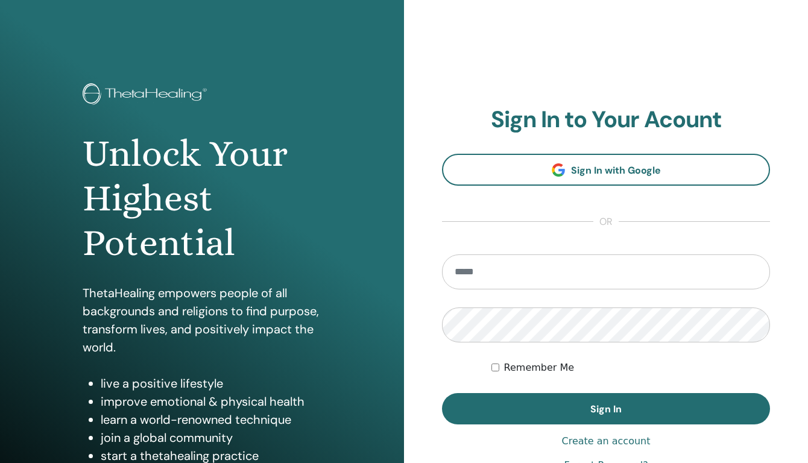 Image resolution: width=808 pixels, height=463 pixels. I want to click on h1: Unlock Your Highest Potential, so click(202, 198).